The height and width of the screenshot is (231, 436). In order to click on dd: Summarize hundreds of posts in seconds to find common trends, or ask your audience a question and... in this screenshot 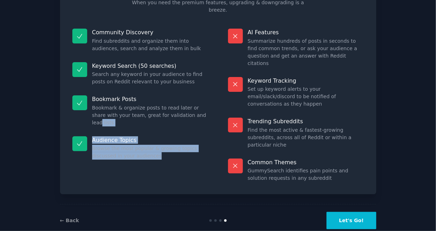, I will do `click(306, 52)`.